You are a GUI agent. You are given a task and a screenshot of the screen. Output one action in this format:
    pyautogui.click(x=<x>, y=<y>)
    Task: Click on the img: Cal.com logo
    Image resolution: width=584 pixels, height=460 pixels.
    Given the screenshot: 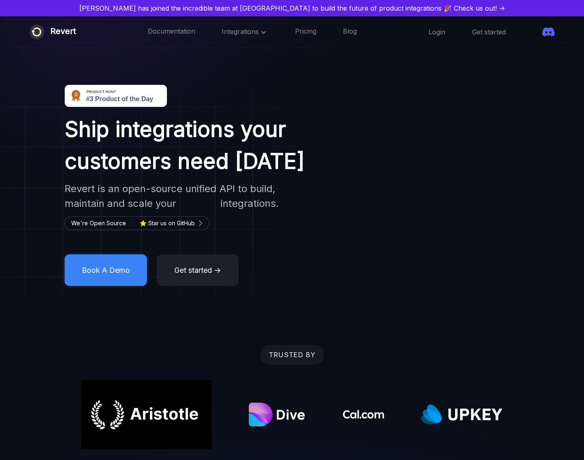 What is the action you would take?
    pyautogui.click(x=364, y=414)
    